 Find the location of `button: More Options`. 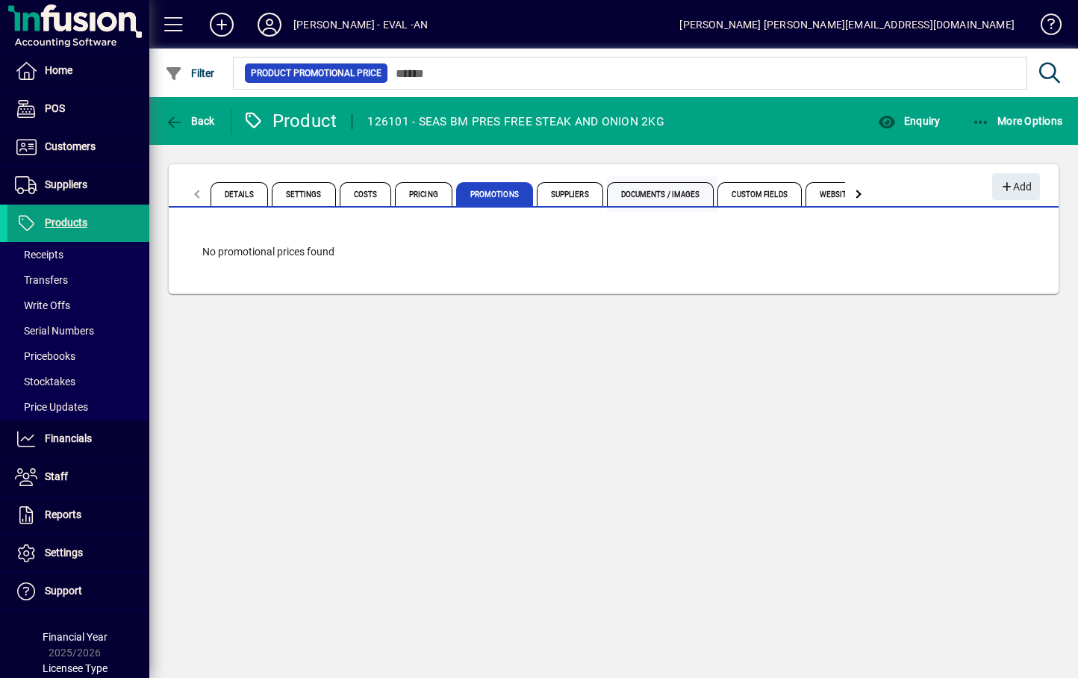

button: More Options is located at coordinates (1017, 121).